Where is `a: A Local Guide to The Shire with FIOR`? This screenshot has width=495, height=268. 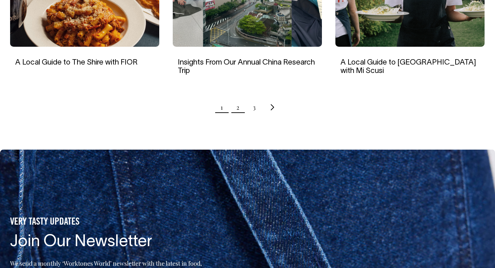 a: A Local Guide to The Shire with FIOR is located at coordinates (76, 63).